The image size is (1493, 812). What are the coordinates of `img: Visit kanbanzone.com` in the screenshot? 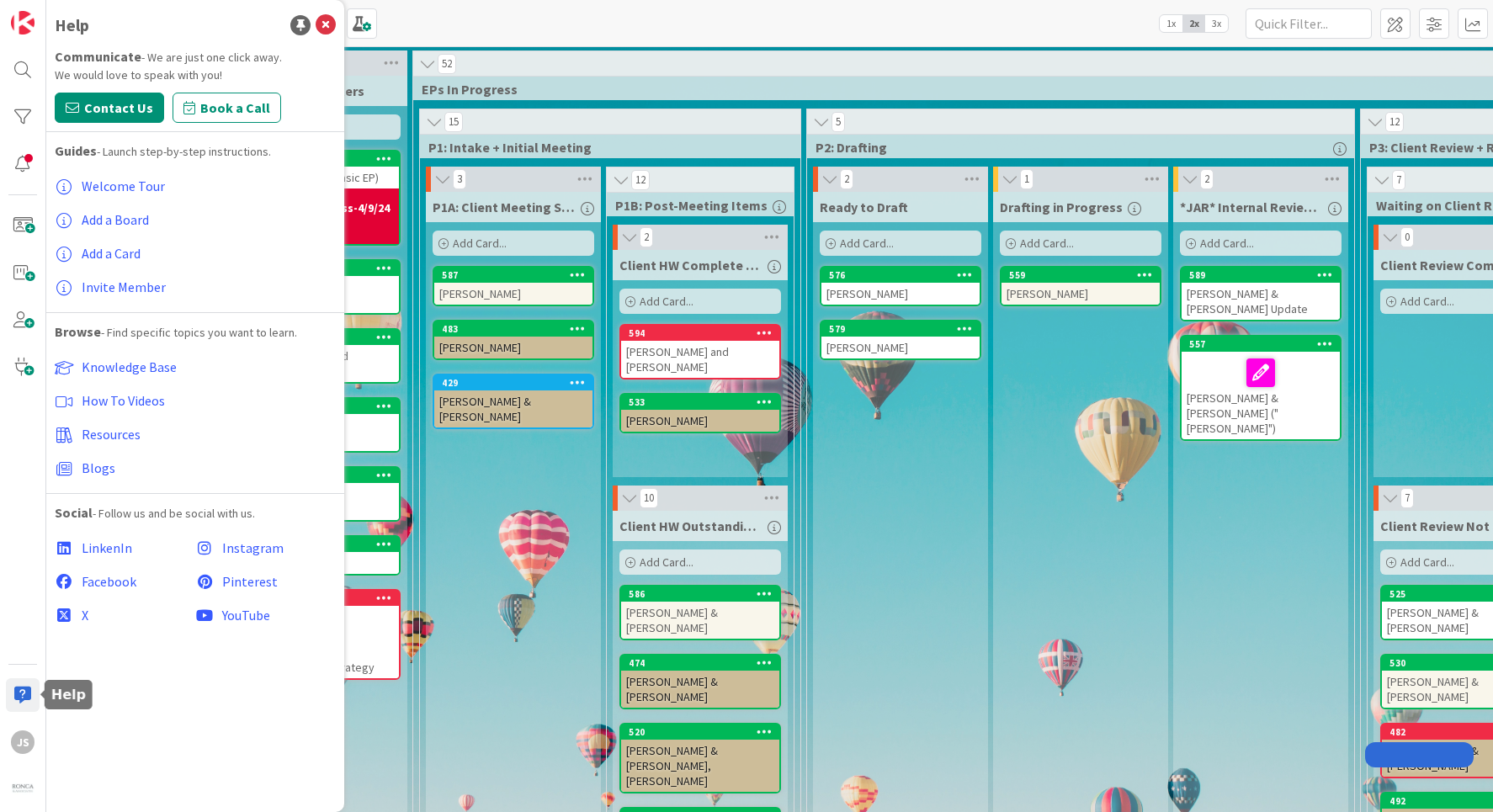 It's located at (23, 23).